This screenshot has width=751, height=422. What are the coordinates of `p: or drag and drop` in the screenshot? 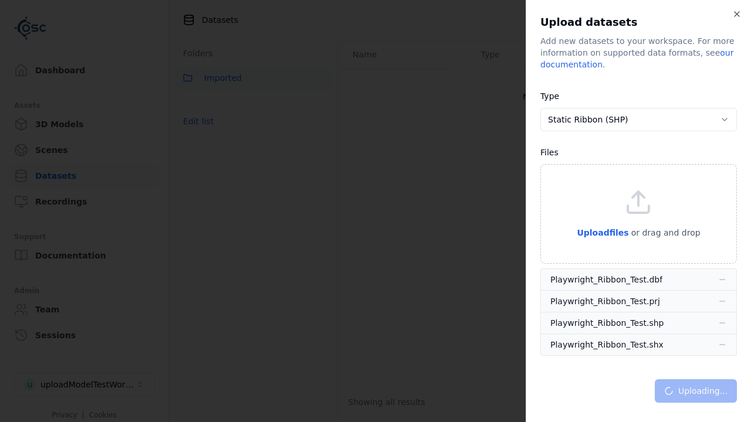 It's located at (665, 233).